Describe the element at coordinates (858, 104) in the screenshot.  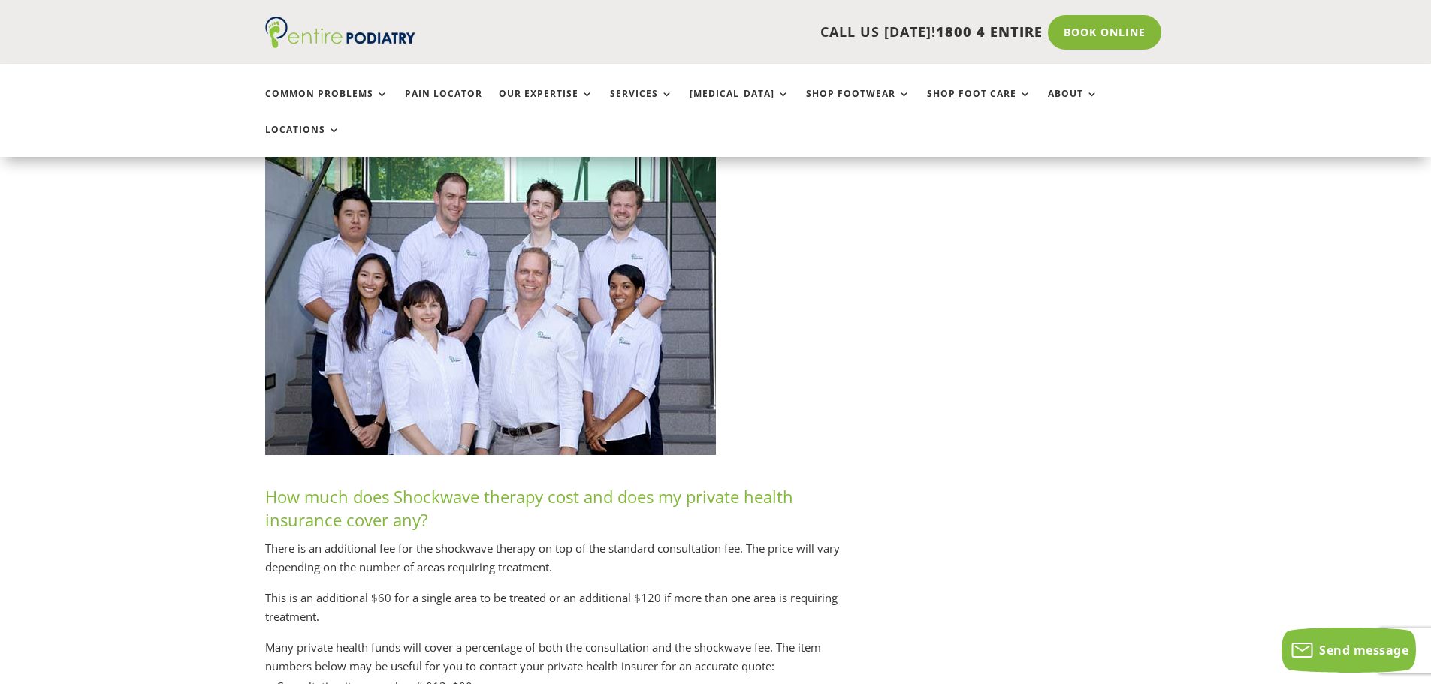
I see `a: Shop Footwear` at that location.